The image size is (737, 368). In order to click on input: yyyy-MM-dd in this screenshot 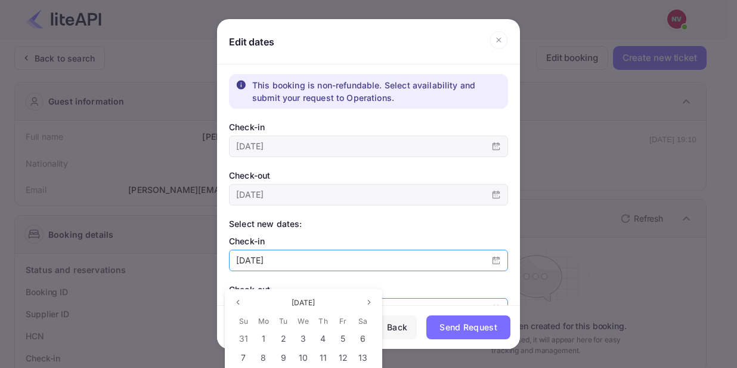, I will do `click(357, 260)`.